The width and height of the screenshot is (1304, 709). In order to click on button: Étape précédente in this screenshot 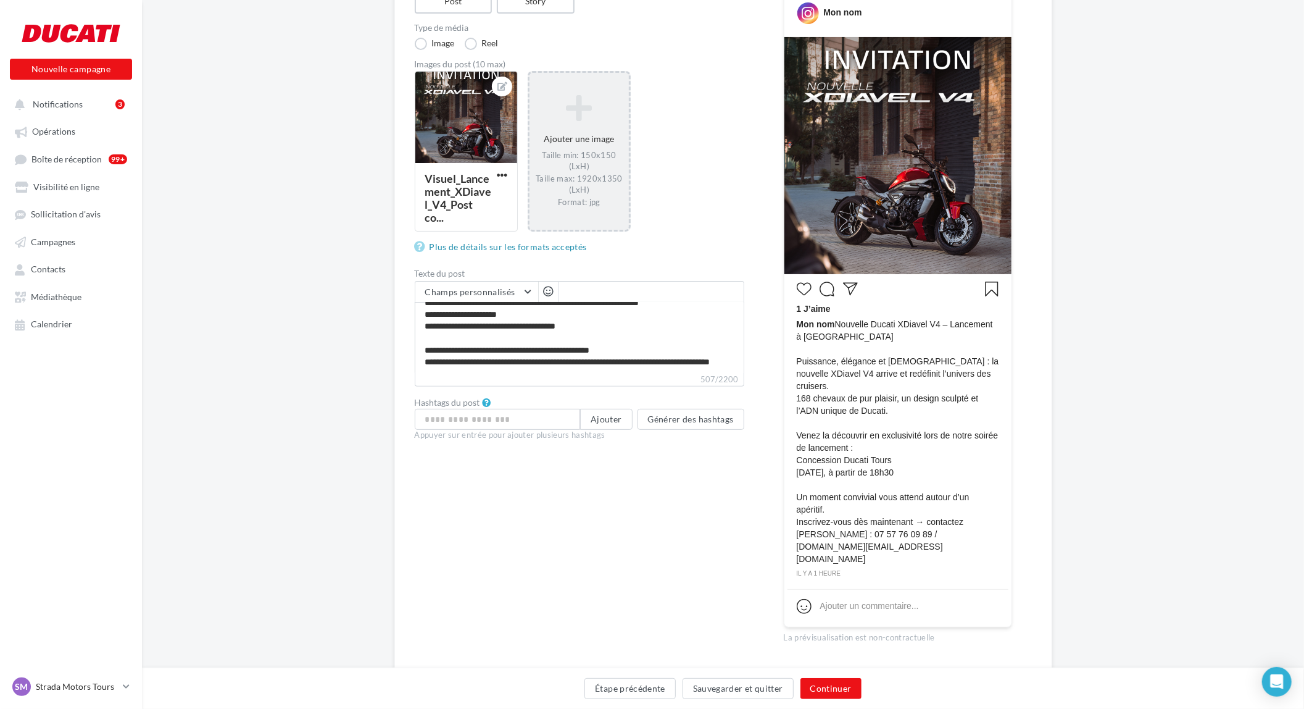, I will do `click(630, 688)`.